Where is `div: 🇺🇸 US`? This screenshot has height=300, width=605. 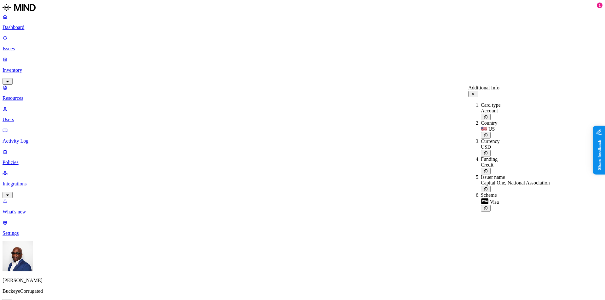 div: 🇺🇸 US is located at coordinates (515, 129).